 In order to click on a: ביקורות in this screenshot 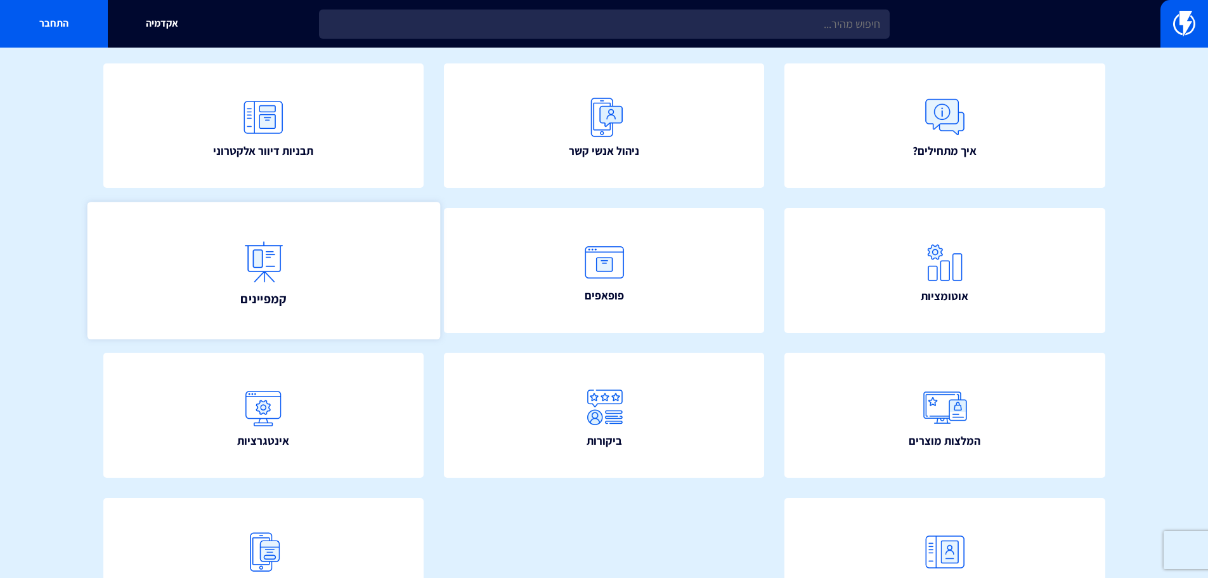, I will do `click(605, 415)`.